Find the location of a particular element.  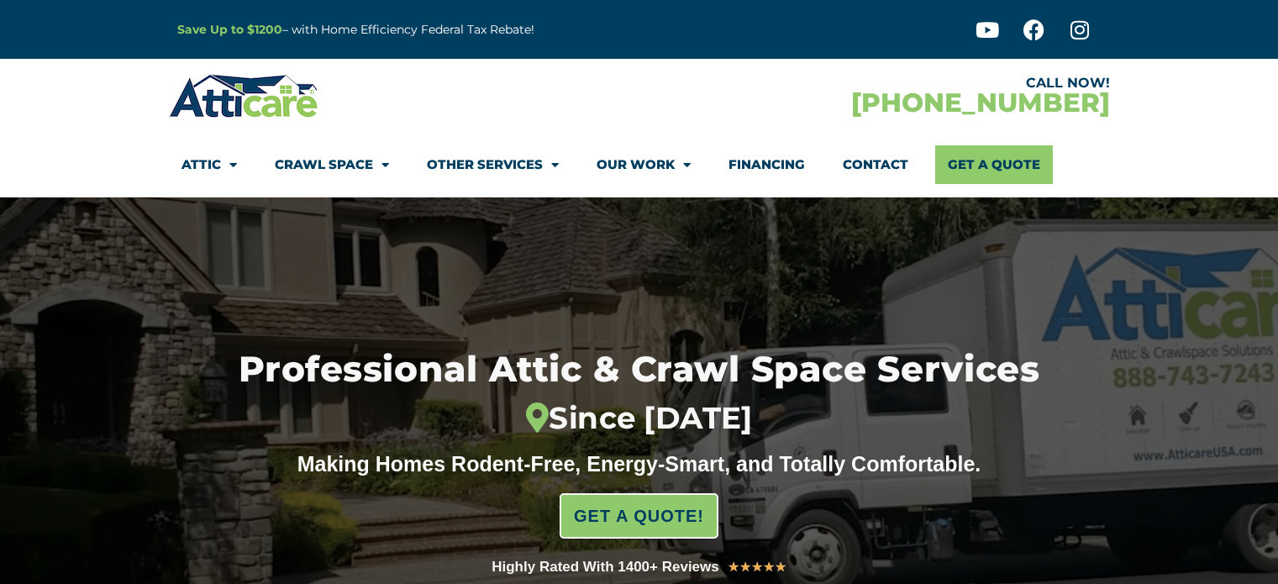

a: Other Services is located at coordinates (492, 165).